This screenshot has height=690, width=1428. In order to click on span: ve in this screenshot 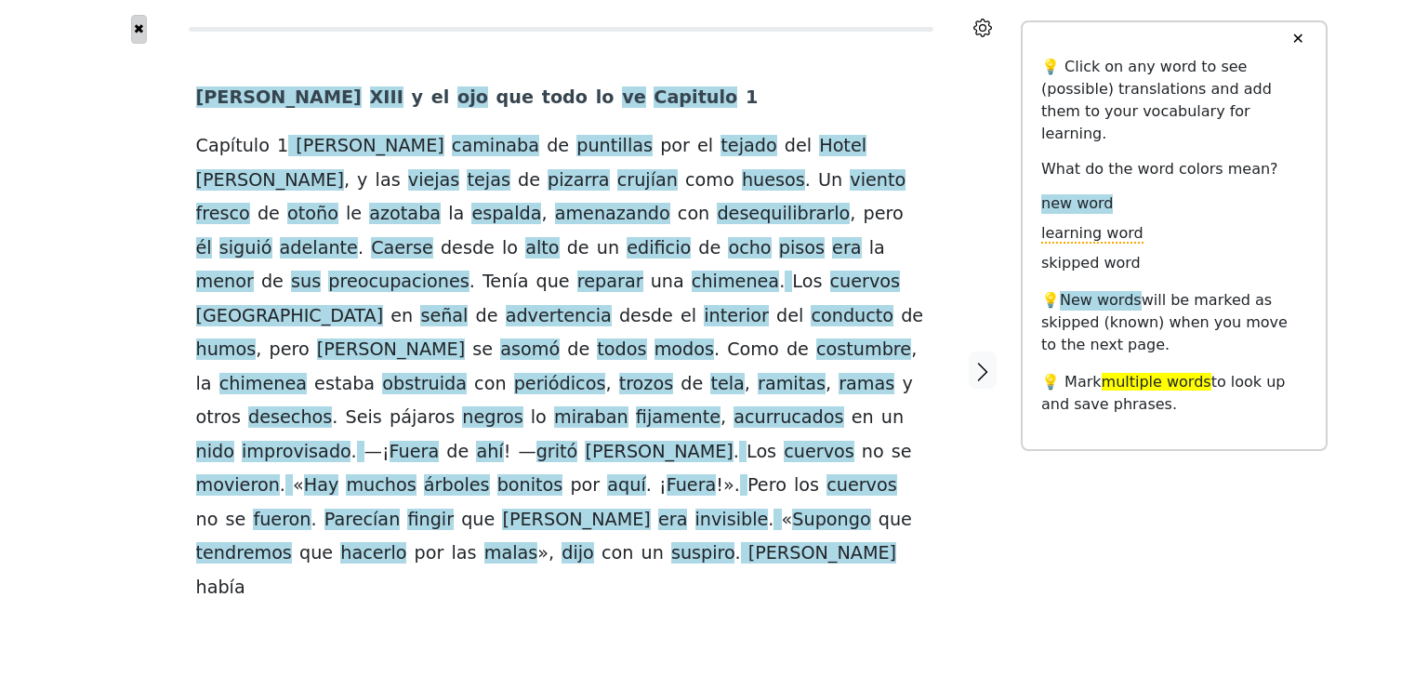, I will do `click(634, 98)`.